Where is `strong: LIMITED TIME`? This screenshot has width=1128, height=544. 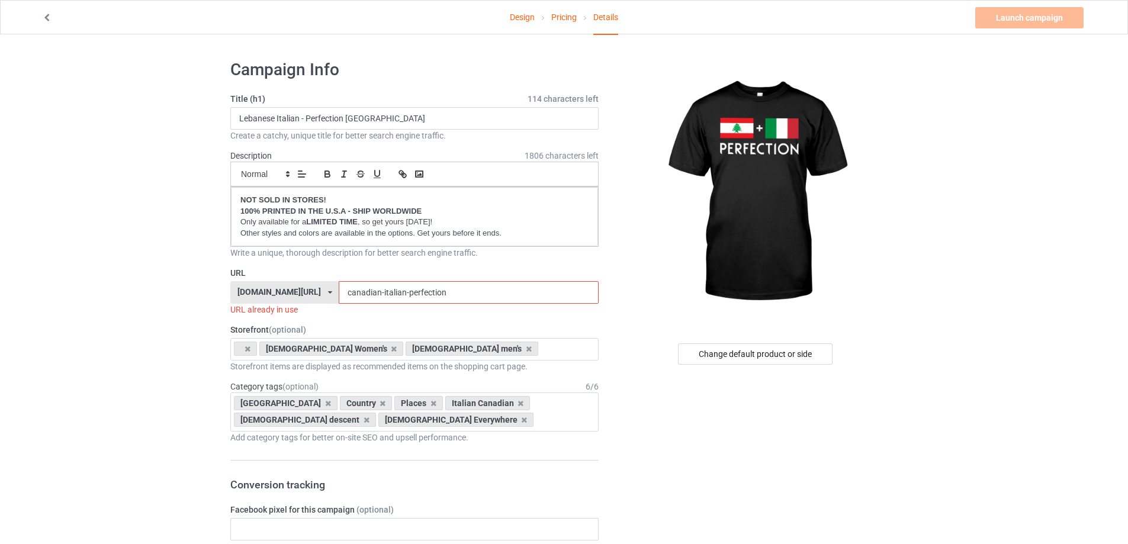 strong: LIMITED TIME is located at coordinates (332, 221).